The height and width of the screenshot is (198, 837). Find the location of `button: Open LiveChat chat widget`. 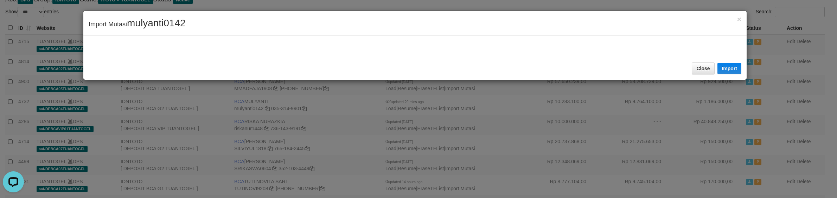

button: Open LiveChat chat widget is located at coordinates (13, 13).